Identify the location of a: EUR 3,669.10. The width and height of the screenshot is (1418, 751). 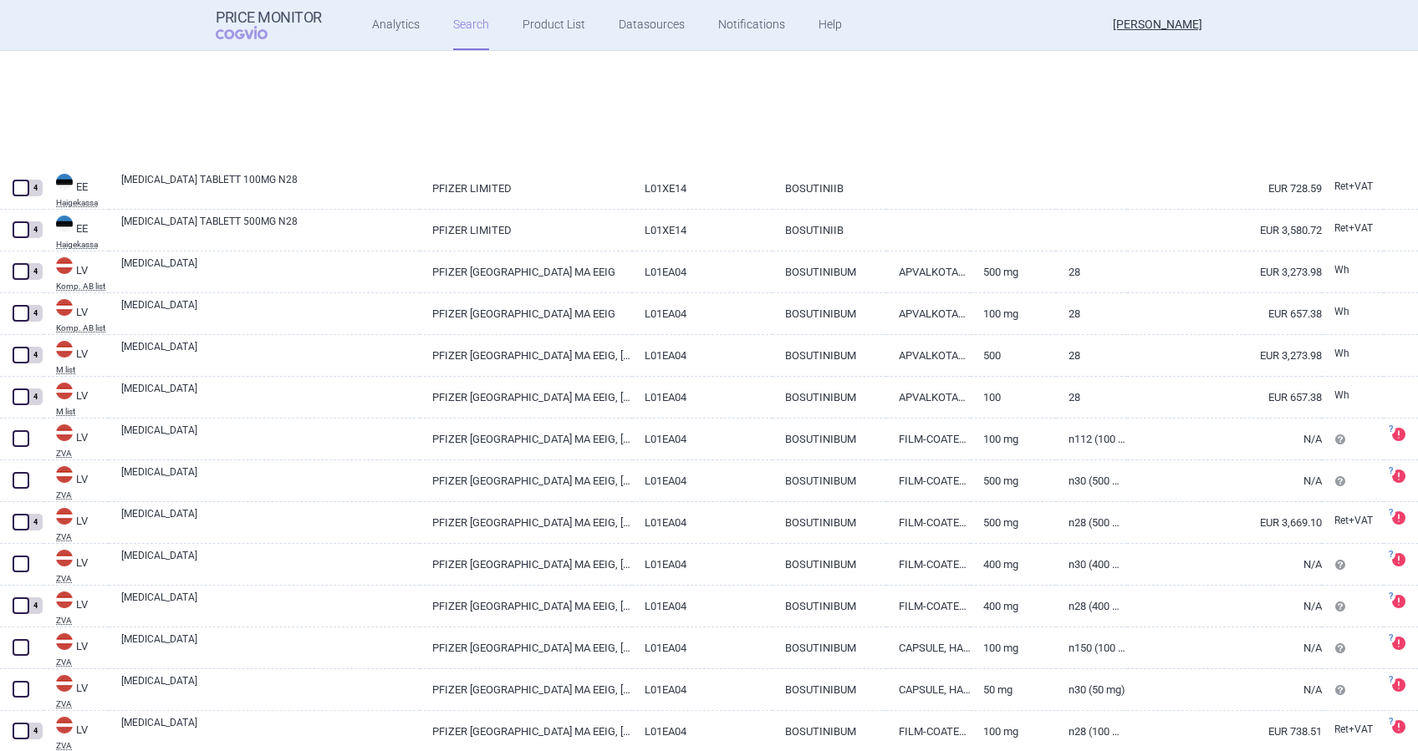
(1224, 522).